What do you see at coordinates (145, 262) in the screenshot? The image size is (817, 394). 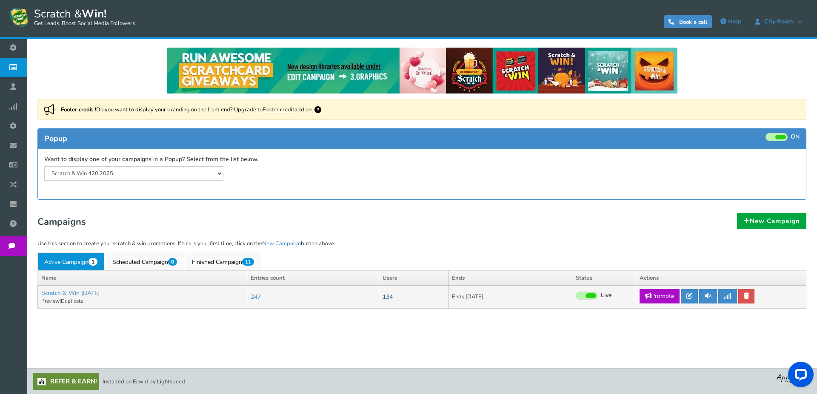 I see `a: Scheduled Campaign` at bounding box center [145, 262].